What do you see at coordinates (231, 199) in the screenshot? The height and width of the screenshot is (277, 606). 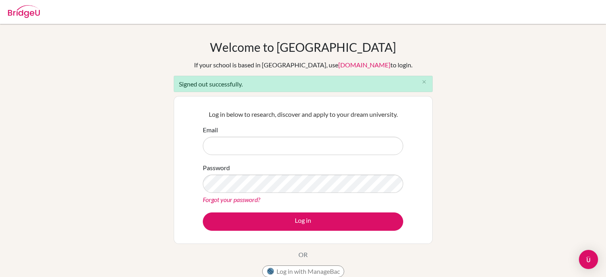 I see `a: Forgot your password?` at bounding box center [231, 199].